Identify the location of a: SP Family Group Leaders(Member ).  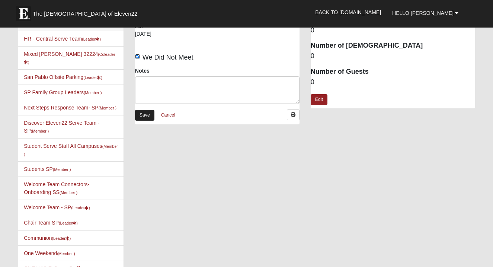
(63, 92).